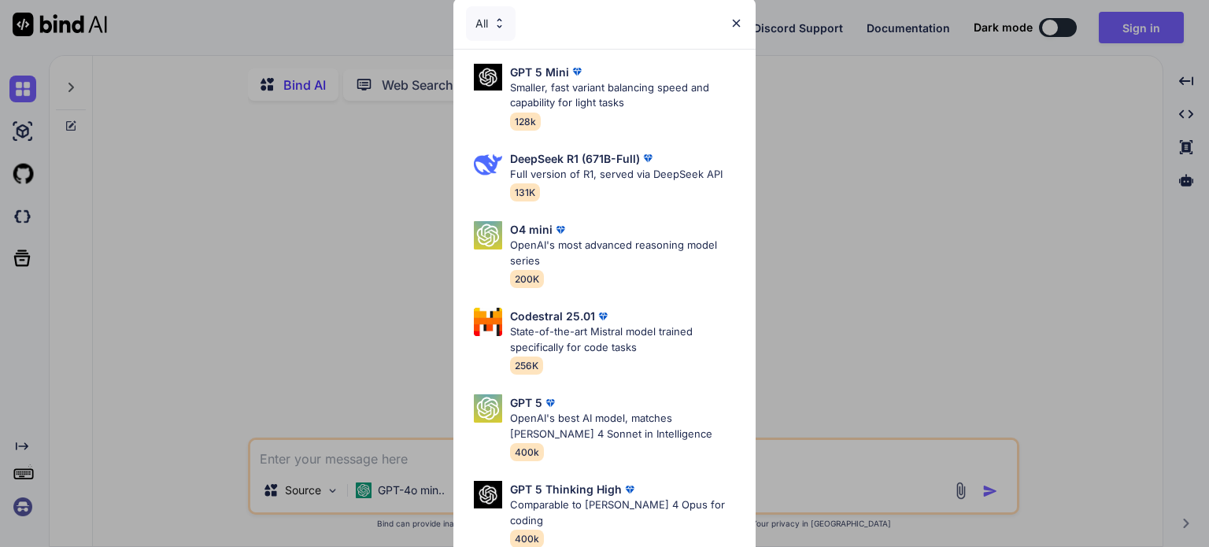  What do you see at coordinates (539, 72) in the screenshot?
I see `p: GPT 5 Mini` at bounding box center [539, 72].